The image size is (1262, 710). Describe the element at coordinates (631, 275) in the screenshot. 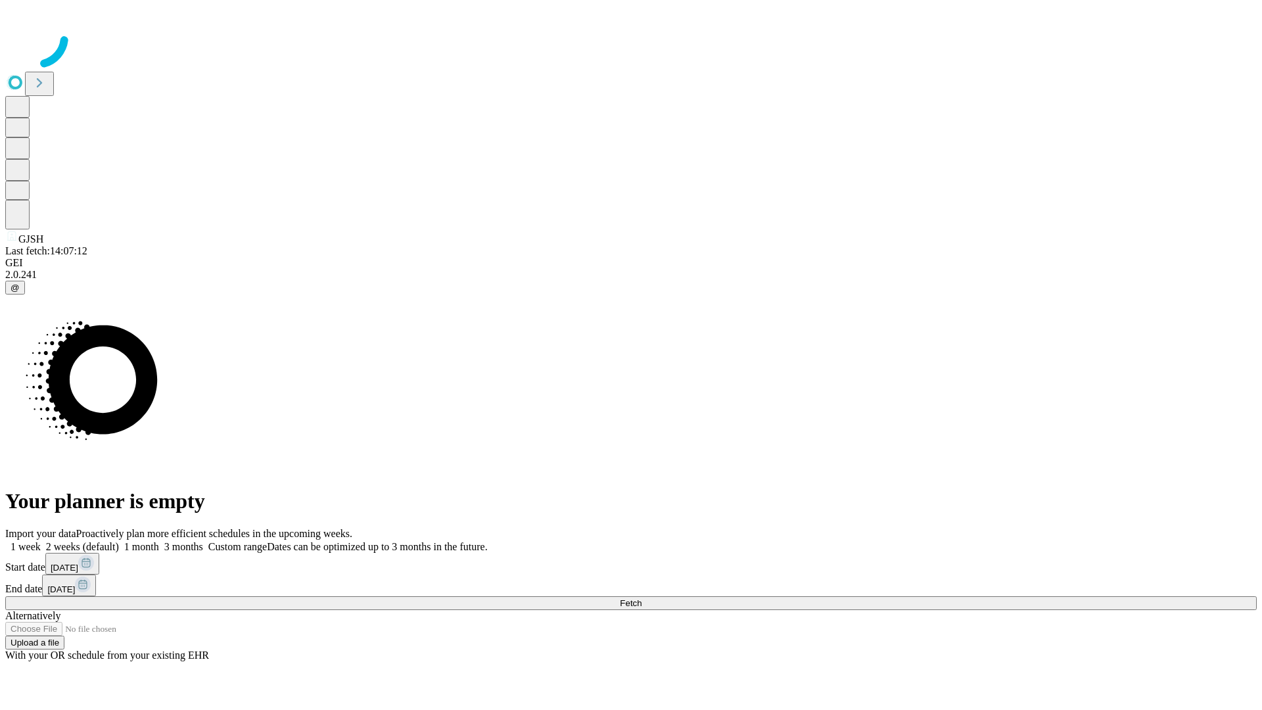

I see `div: 2.0.241` at that location.